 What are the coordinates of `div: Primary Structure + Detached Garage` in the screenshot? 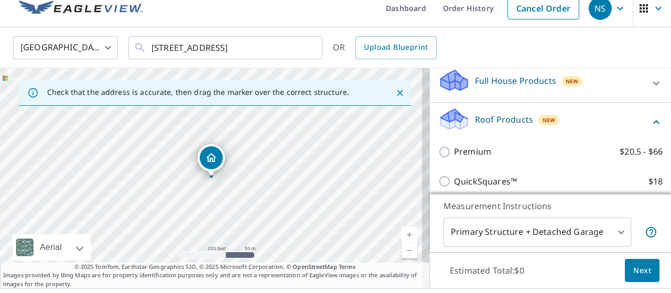 It's located at (537, 232).